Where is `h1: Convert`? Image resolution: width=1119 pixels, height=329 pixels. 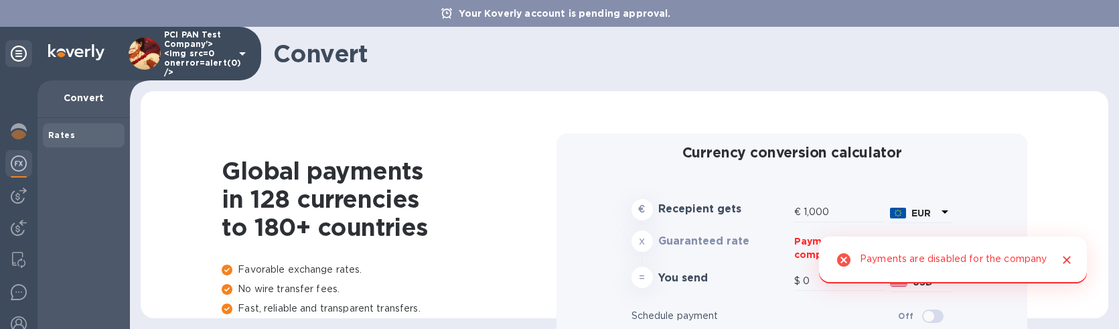 h1: Convert is located at coordinates (685, 54).